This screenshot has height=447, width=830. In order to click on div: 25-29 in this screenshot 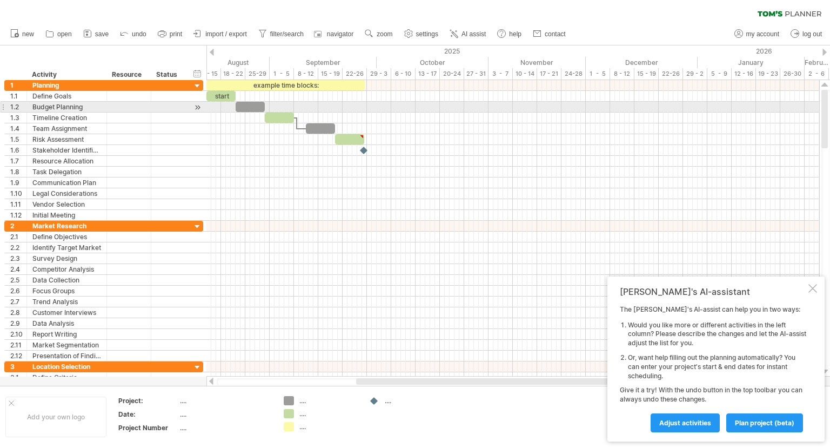, I will do `click(257, 74)`.